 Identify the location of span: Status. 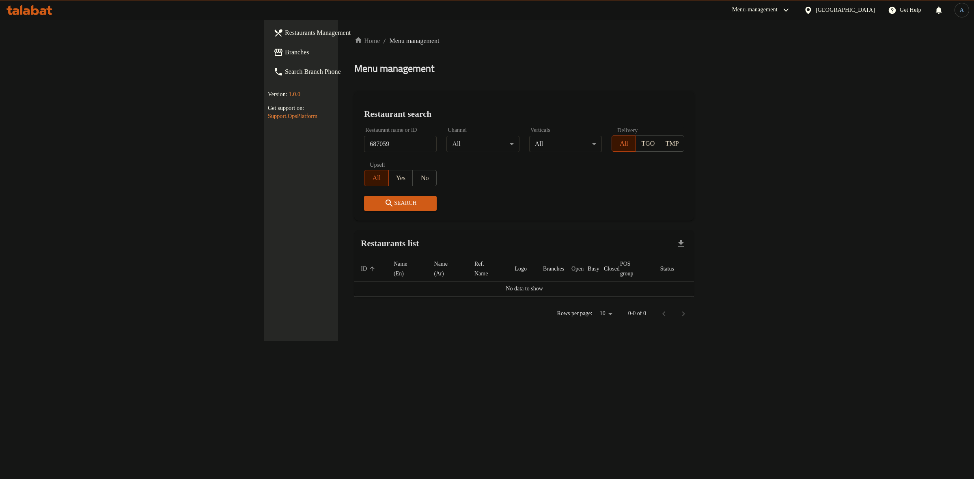
(672, 269).